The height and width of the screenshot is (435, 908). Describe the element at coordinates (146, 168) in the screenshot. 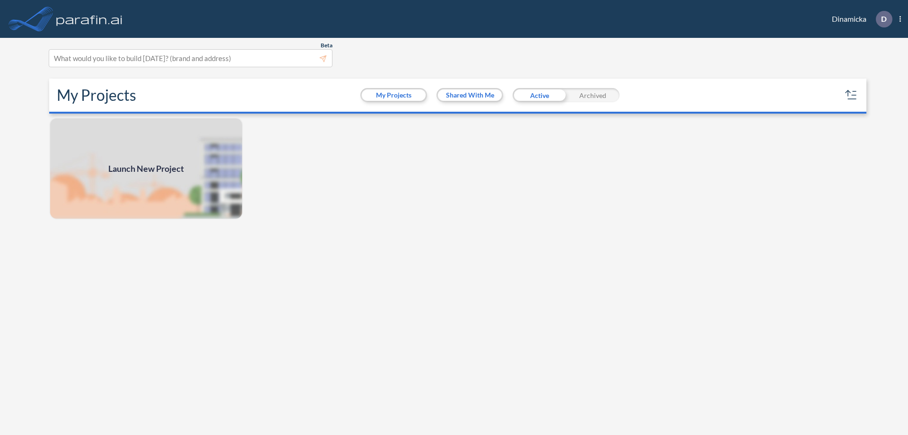

I see `span: Launch New Project` at that location.